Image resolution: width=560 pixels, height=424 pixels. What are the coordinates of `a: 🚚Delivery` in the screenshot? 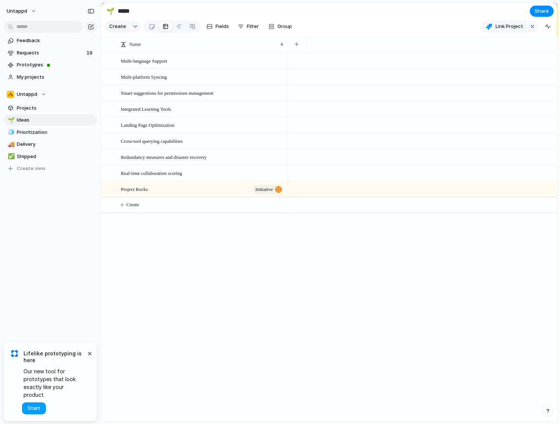 It's located at (50, 144).